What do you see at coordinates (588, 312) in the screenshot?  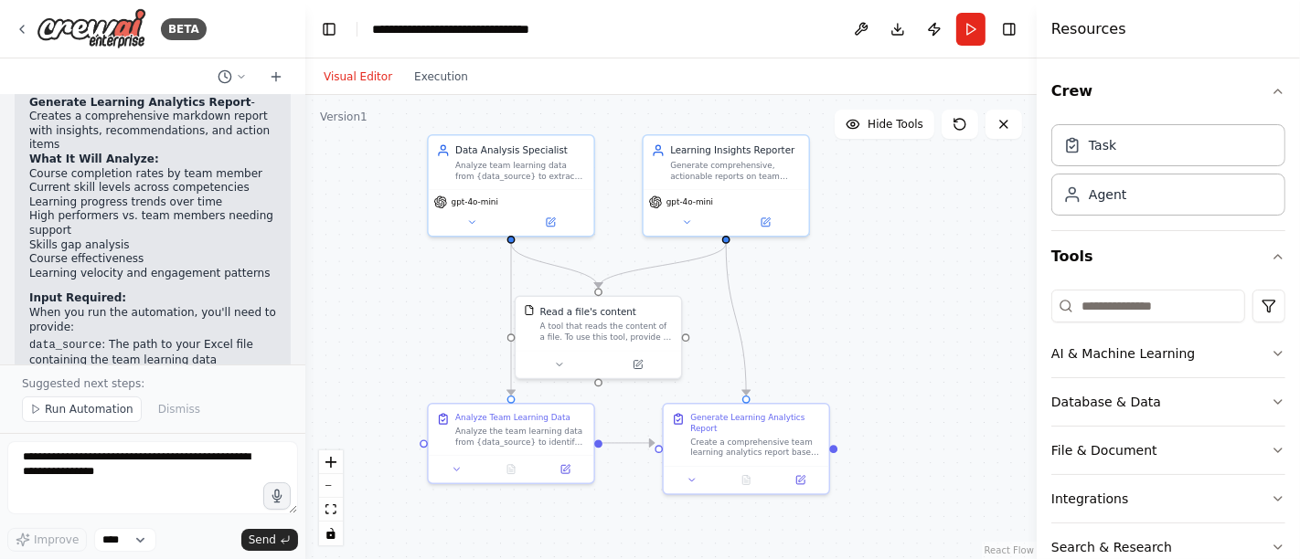 I see `div: Read a file's content` at bounding box center [588, 312].